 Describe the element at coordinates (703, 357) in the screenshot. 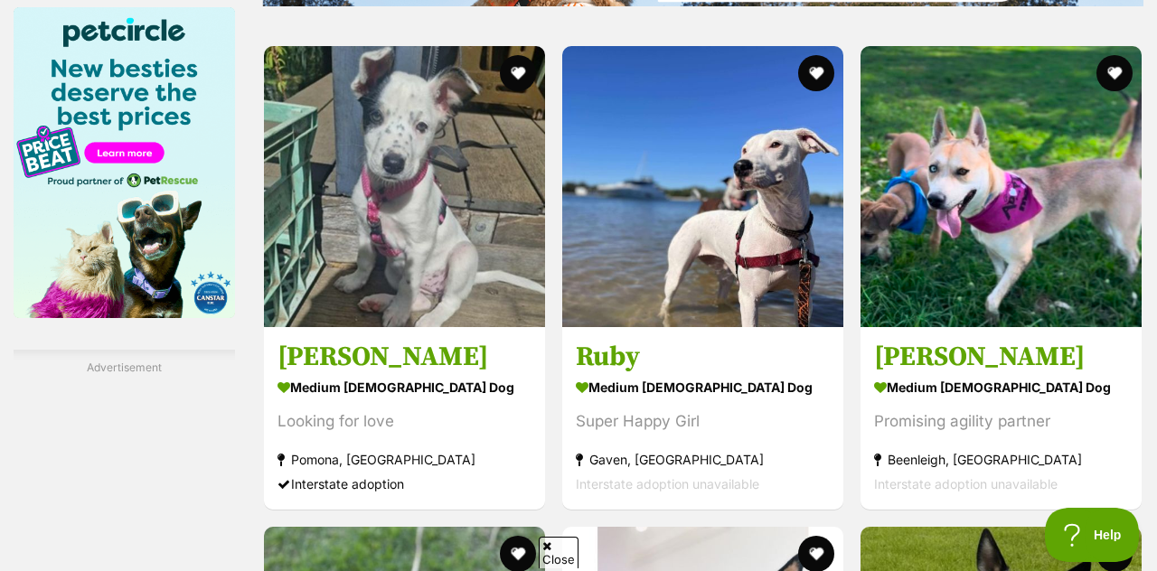

I see `h3: Ruby` at that location.